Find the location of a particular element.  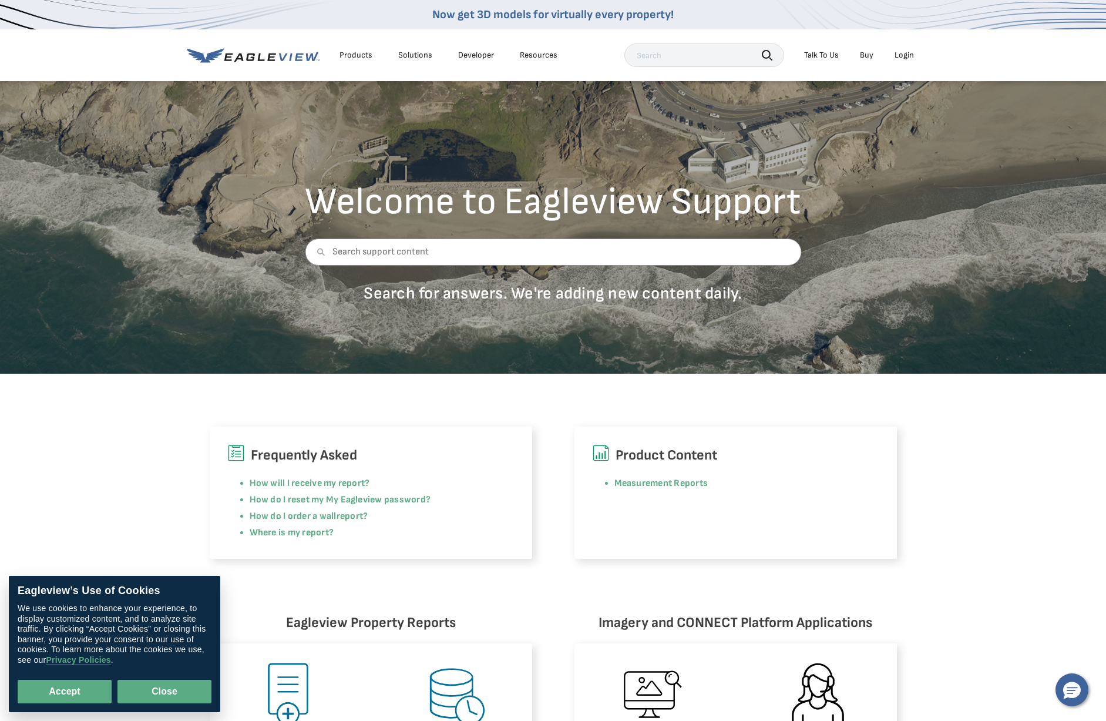

h2: Welcome to Eagleview Support is located at coordinates (553, 202).